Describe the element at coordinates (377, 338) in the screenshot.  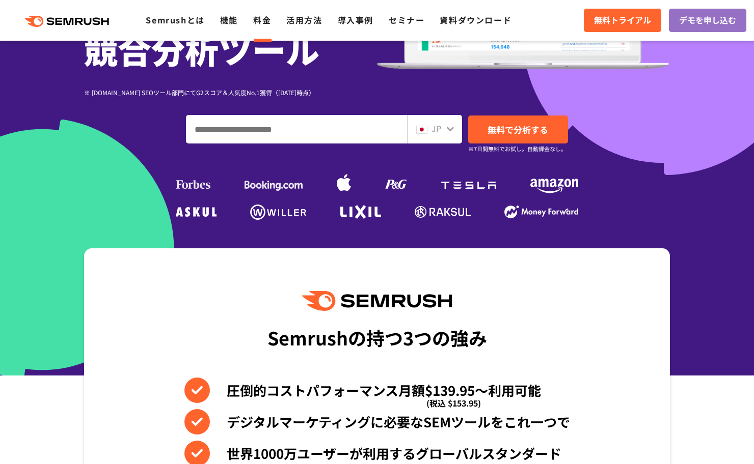
I see `div: Semrushの持つ3つの強み` at that location.